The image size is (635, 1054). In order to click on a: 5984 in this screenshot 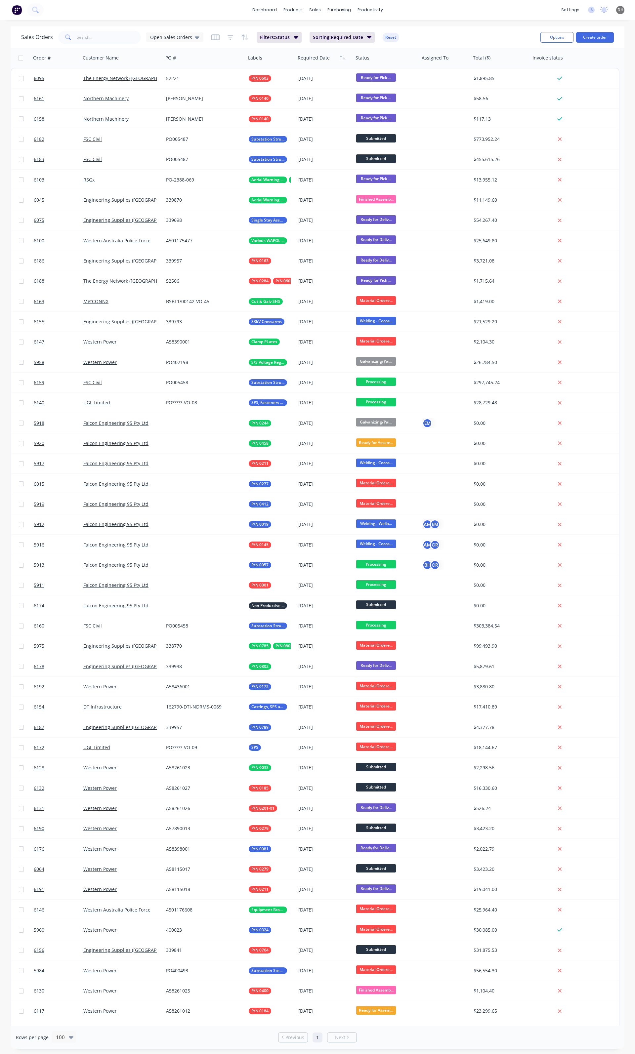, I will do `click(59, 971)`.